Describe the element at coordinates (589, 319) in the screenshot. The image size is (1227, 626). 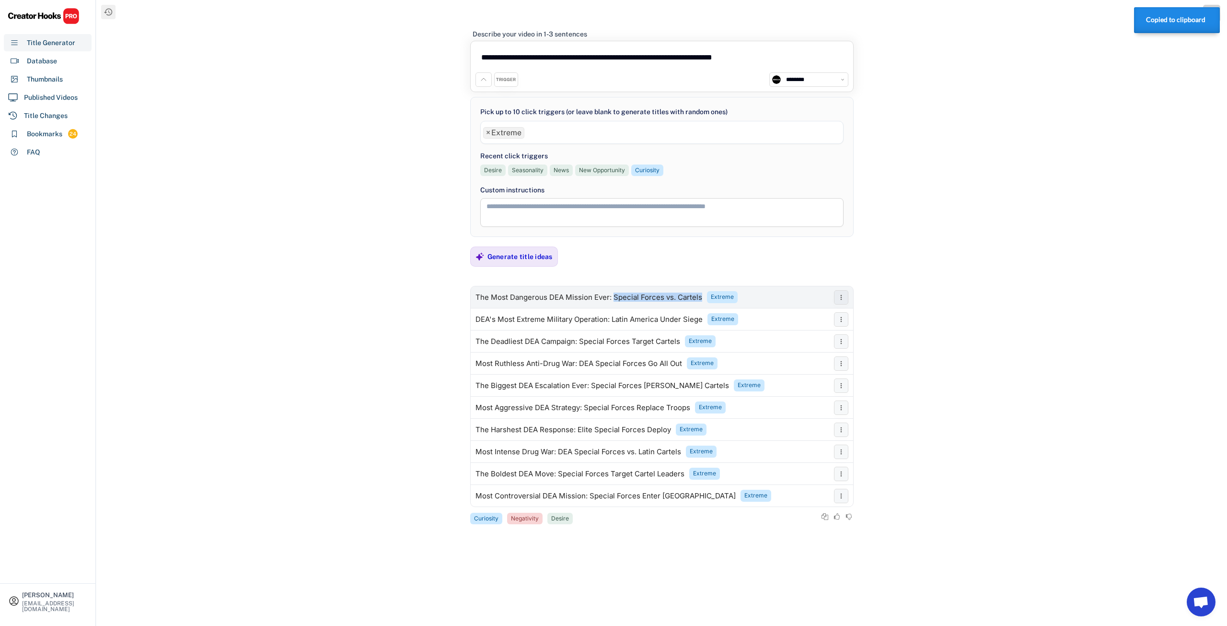
I see `div: DEA's Most Extreme Military Operation: Latin America Under Siege` at that location.